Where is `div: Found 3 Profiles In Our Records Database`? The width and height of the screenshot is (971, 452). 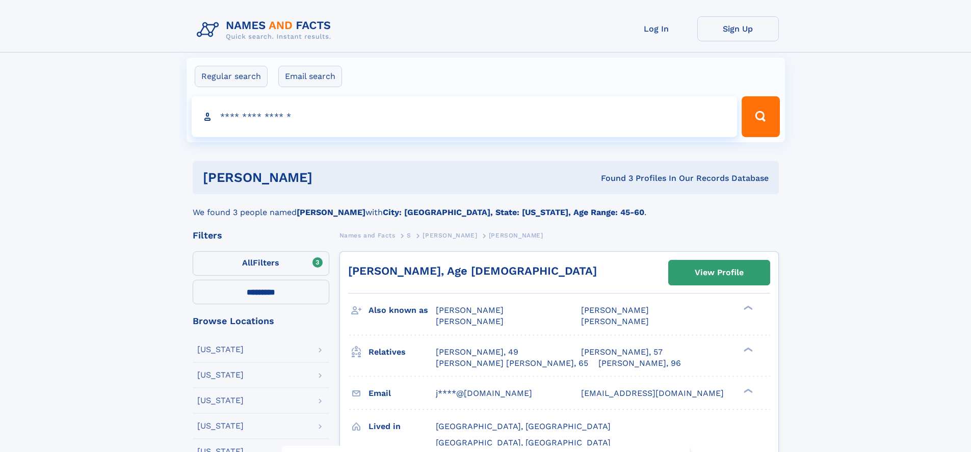
div: Found 3 Profiles In Our Records Database is located at coordinates (613, 178).